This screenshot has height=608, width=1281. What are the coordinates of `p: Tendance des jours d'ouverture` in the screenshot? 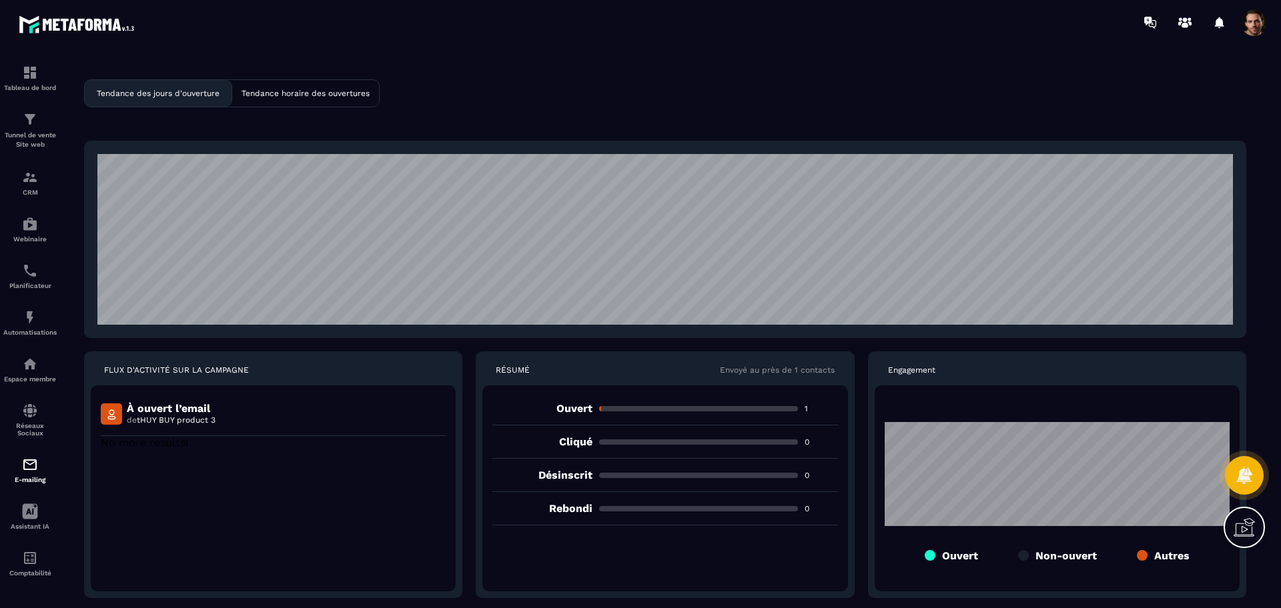 It's located at (158, 93).